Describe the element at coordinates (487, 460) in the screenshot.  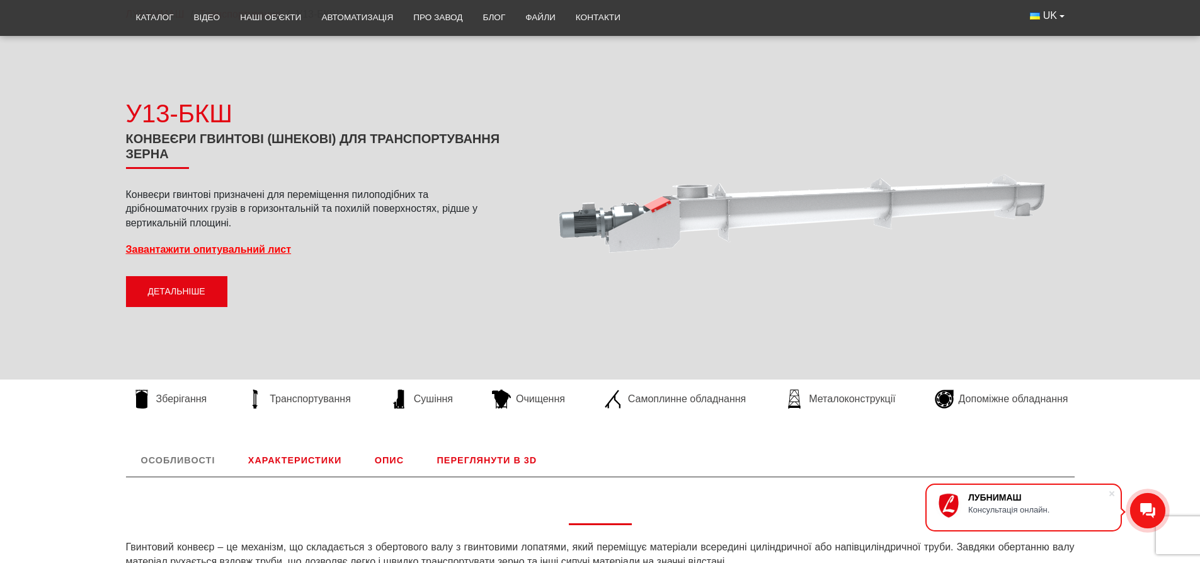
I see `a: Переглянути в 3D` at that location.